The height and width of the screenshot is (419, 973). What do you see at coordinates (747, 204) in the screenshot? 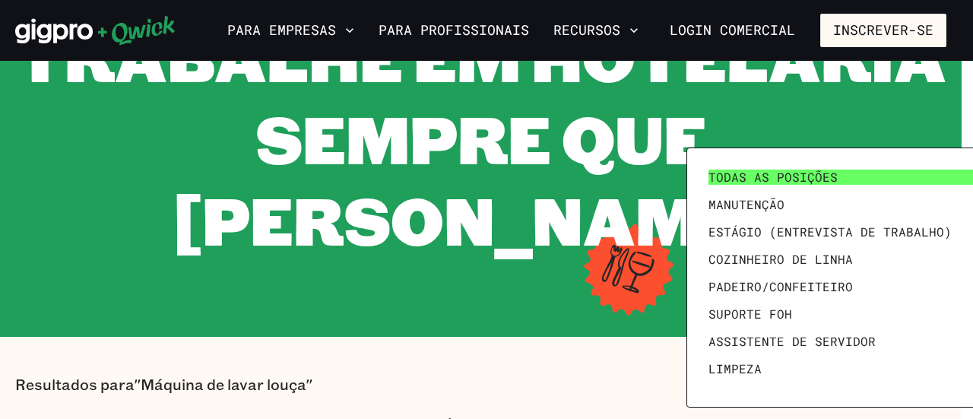
I see `font: Manutenção` at bounding box center [747, 204].